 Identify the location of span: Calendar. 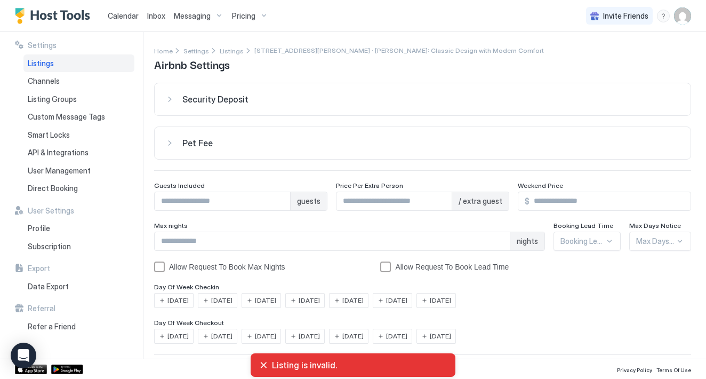
(123, 15).